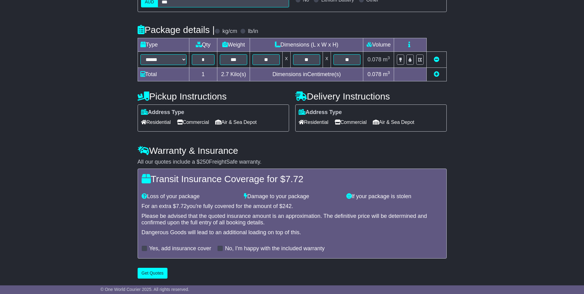 This screenshot has width=584, height=294. I want to click on label: lb/in, so click(253, 31).